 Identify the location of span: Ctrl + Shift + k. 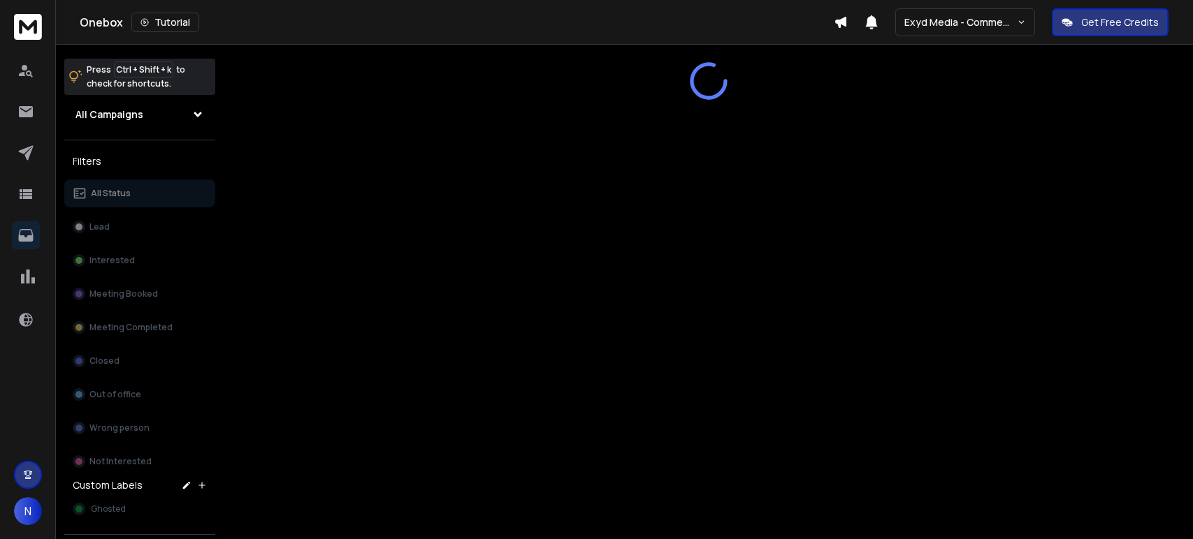
(143, 69).